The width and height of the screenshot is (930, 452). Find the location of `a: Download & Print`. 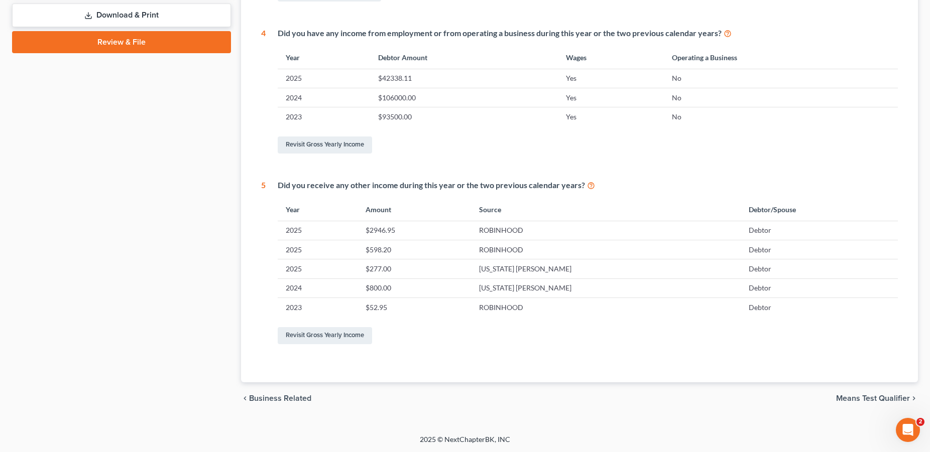

a: Download & Print is located at coordinates (121, 15).